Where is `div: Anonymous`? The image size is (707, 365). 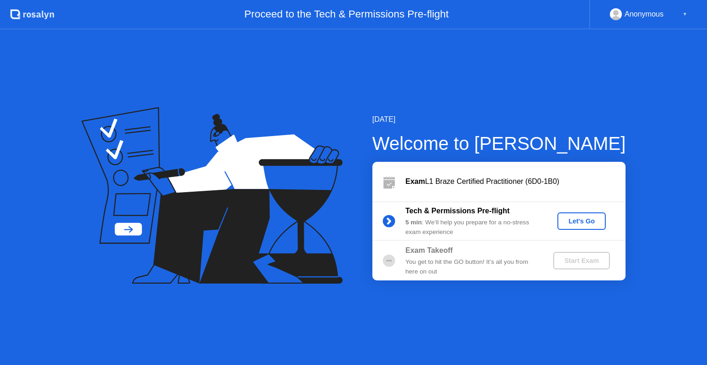
div: Anonymous is located at coordinates (644, 14).